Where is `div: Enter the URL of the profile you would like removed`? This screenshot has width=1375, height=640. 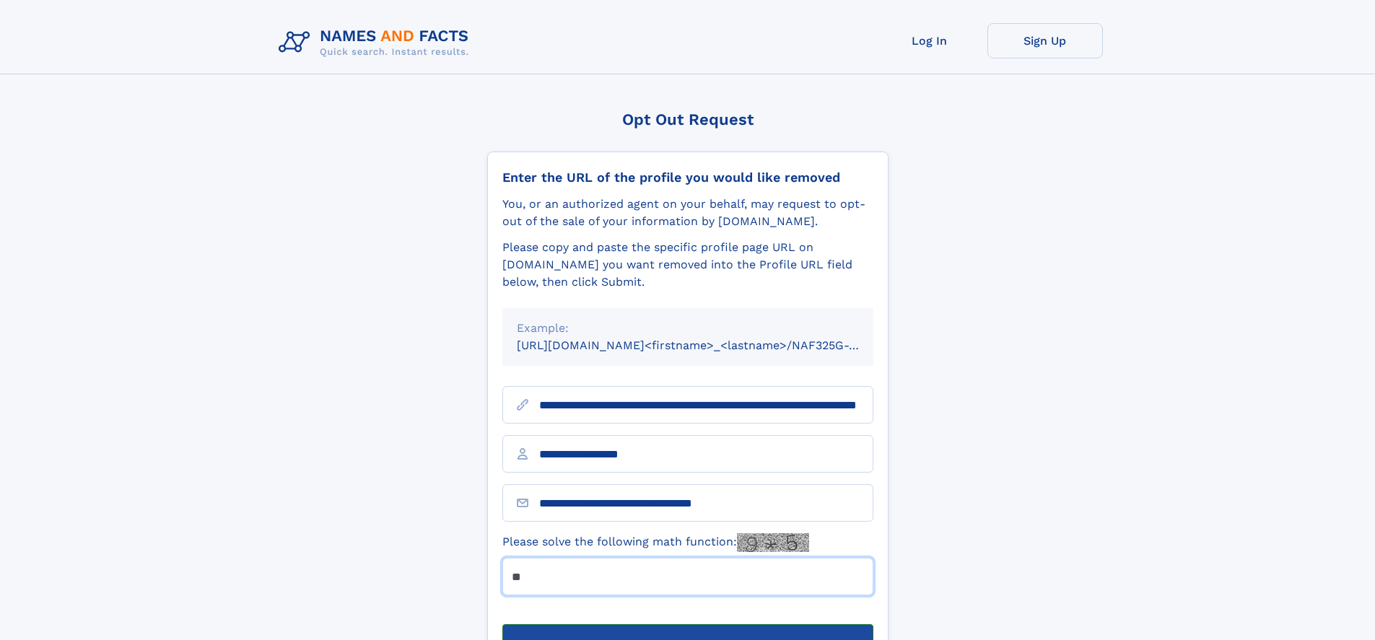
div: Enter the URL of the profile you would like removed is located at coordinates (688, 178).